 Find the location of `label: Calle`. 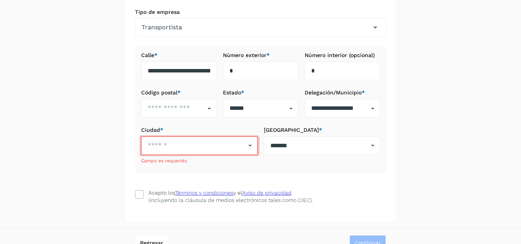

label: Calle is located at coordinates (179, 55).